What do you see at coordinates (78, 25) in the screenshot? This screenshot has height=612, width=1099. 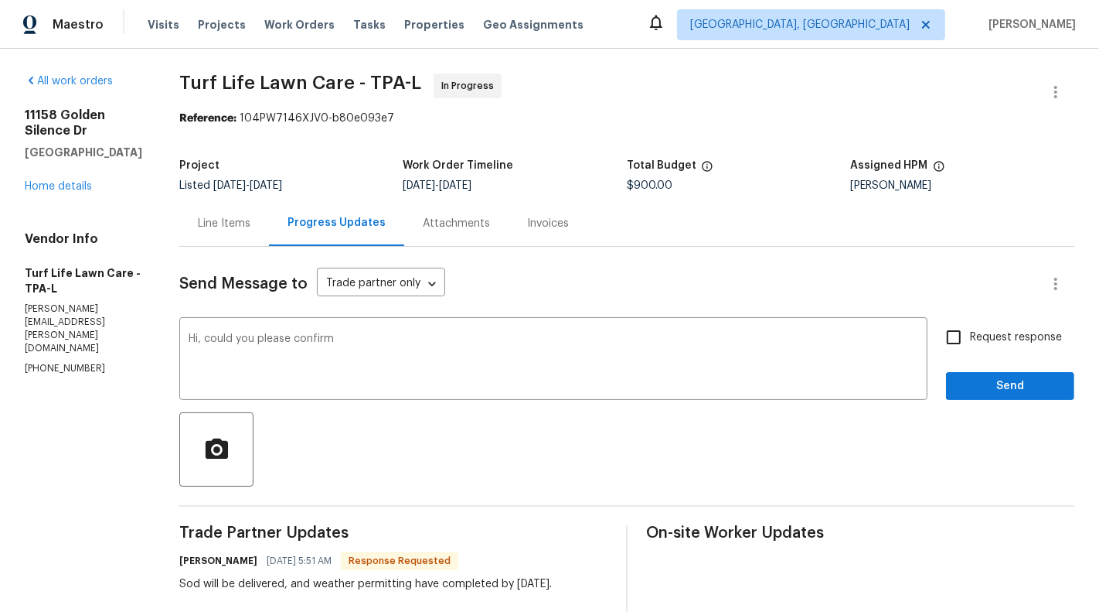 I see `span: Maestro` at bounding box center [78, 25].